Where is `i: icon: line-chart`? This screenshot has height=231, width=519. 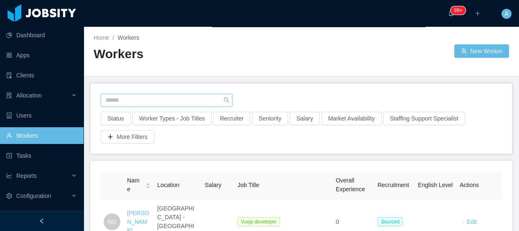 i: icon: line-chart is located at coordinates (9, 176).